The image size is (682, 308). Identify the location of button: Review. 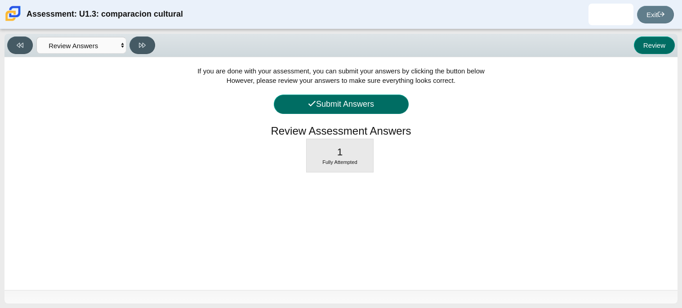
(654, 45).